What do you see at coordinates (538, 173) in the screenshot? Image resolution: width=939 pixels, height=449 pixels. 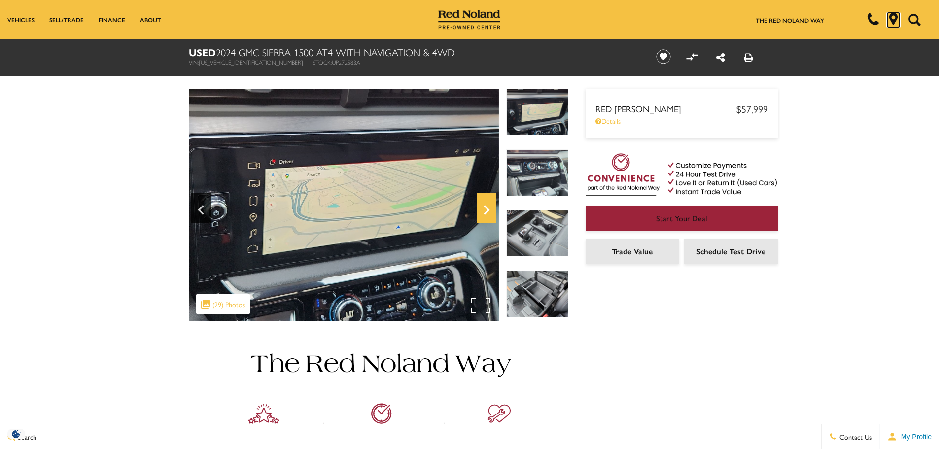 I see `img: Used 2024 Volcanic Red Tintcoat GMC AT4 image 17` at bounding box center [538, 173].